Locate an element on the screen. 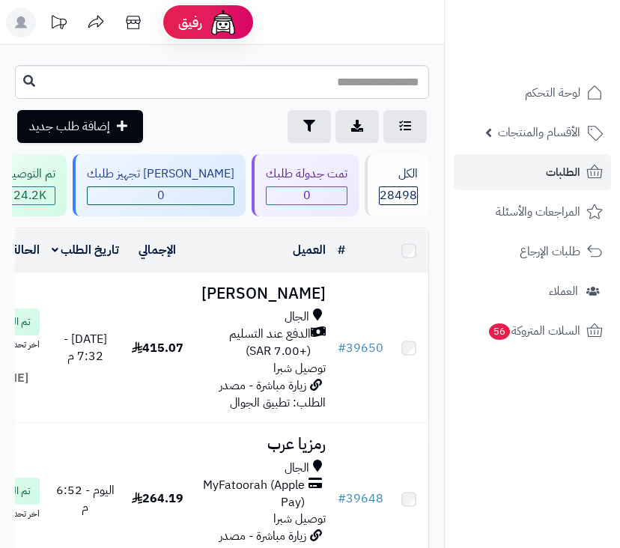 The image size is (620, 548). a: إضافة طلب جديد is located at coordinates (80, 127).